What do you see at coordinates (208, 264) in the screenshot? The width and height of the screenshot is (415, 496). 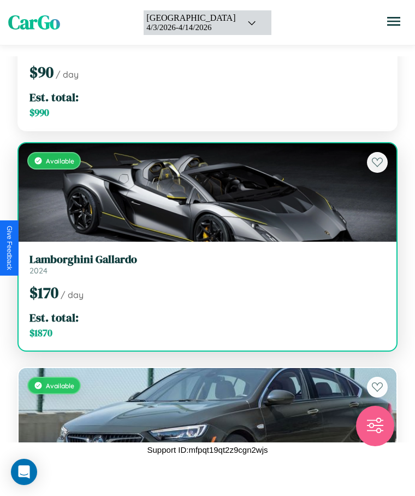 I see `a: Lamborghini Gallardo2024` at bounding box center [208, 264].